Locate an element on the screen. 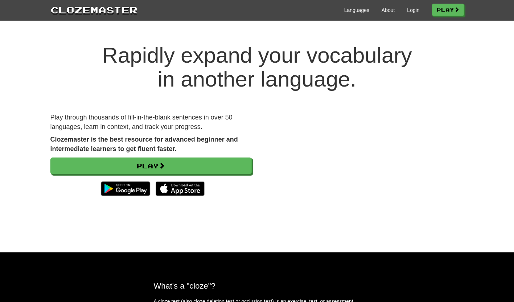  a: Languages is located at coordinates (356, 10).